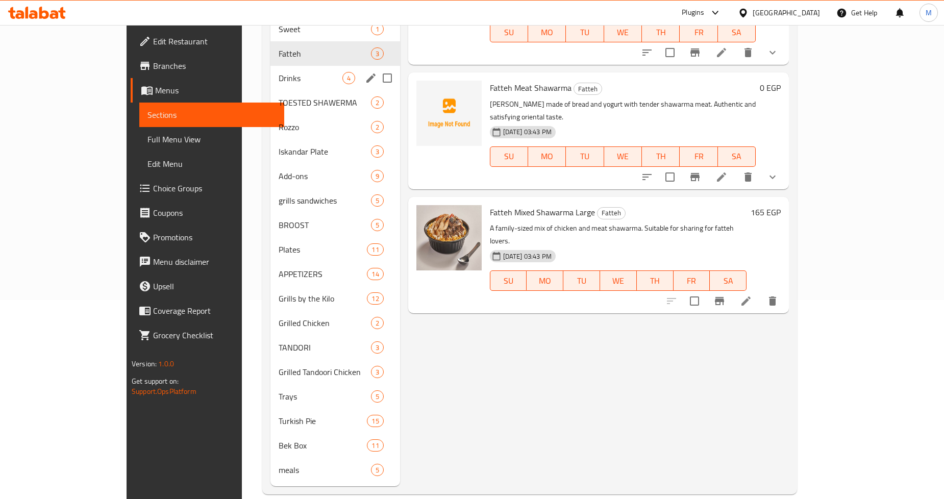 This screenshot has width=944, height=499. What do you see at coordinates (335, 421) in the screenshot?
I see `div: Turkish Pie15` at bounding box center [335, 421].